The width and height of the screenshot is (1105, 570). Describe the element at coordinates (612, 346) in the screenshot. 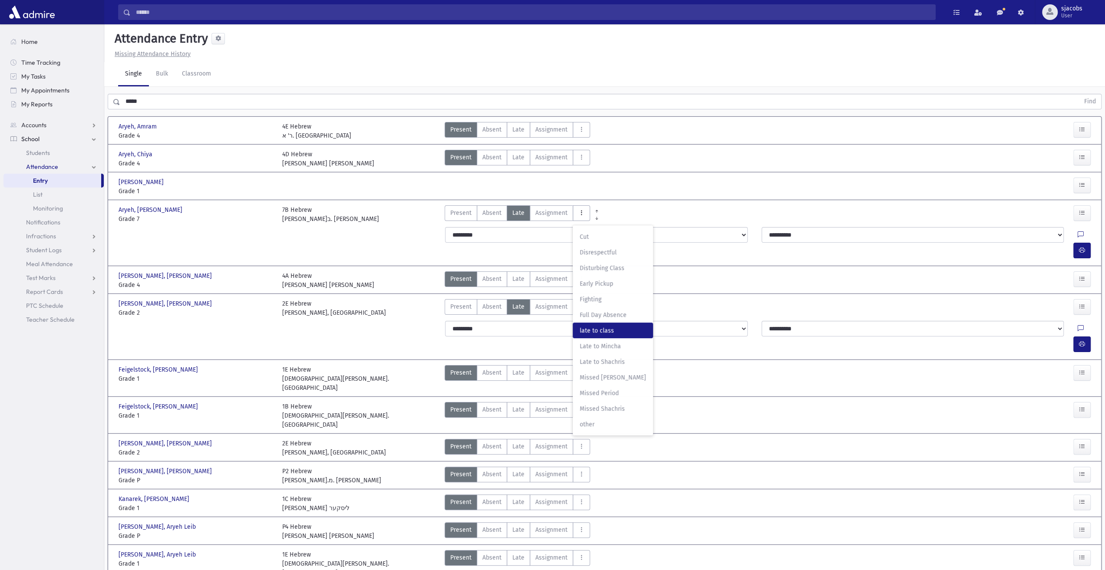

I see `span: Late to Mincha` at that location.